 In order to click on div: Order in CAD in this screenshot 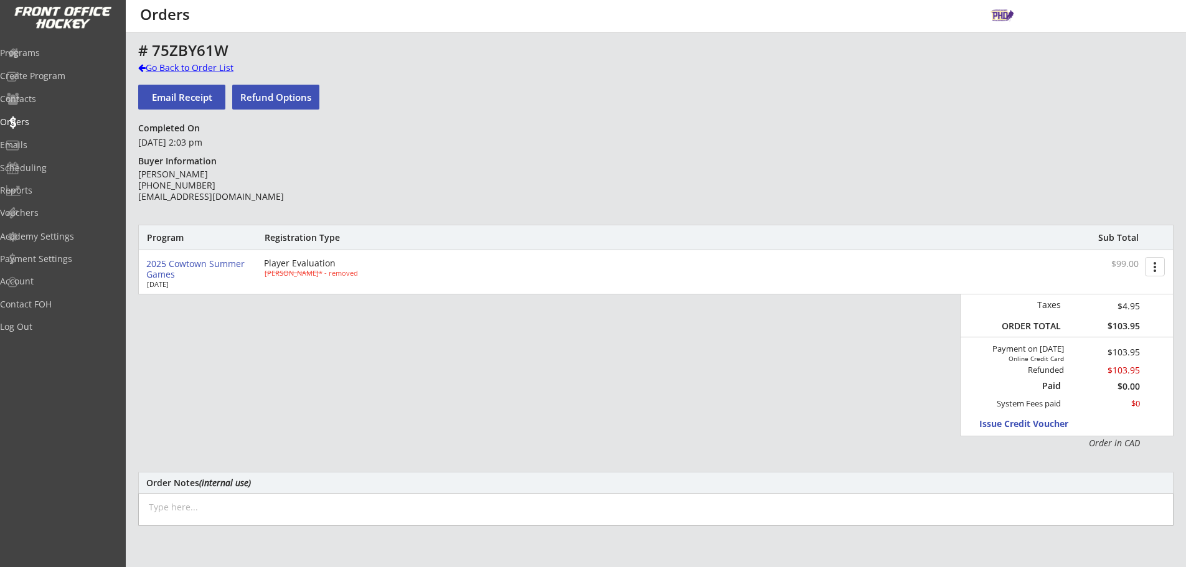, I will do `click(1067, 443)`.